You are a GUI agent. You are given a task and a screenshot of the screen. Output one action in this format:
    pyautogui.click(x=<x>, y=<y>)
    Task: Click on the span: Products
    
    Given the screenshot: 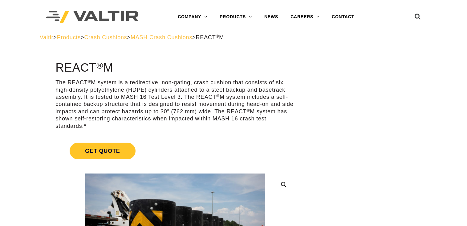 What is the action you would take?
    pyautogui.click(x=69, y=37)
    